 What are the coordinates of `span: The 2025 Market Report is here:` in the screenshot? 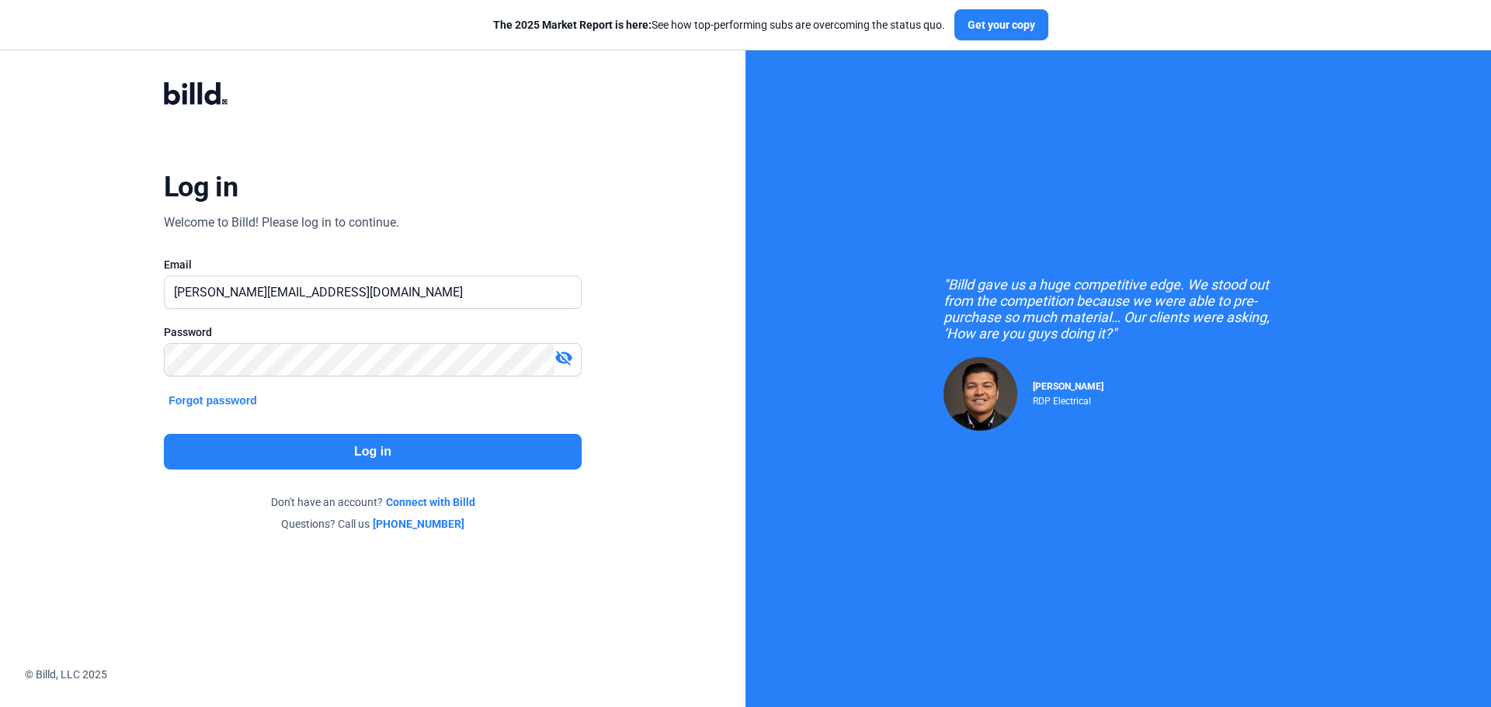 It's located at (572, 25).